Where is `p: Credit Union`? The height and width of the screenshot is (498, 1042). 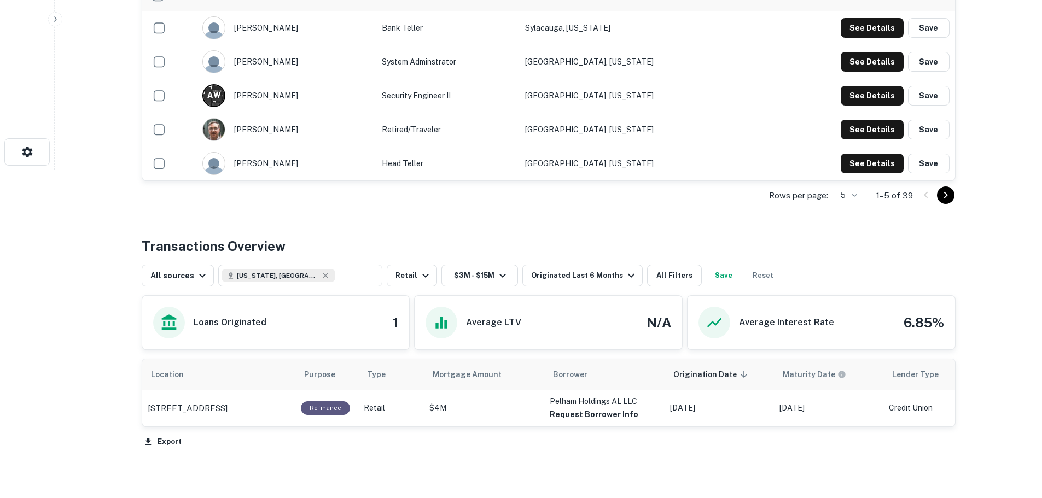
p: Credit Union is located at coordinates (933, 408).